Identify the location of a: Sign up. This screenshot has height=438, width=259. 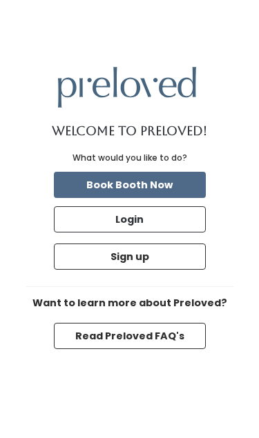
(130, 257).